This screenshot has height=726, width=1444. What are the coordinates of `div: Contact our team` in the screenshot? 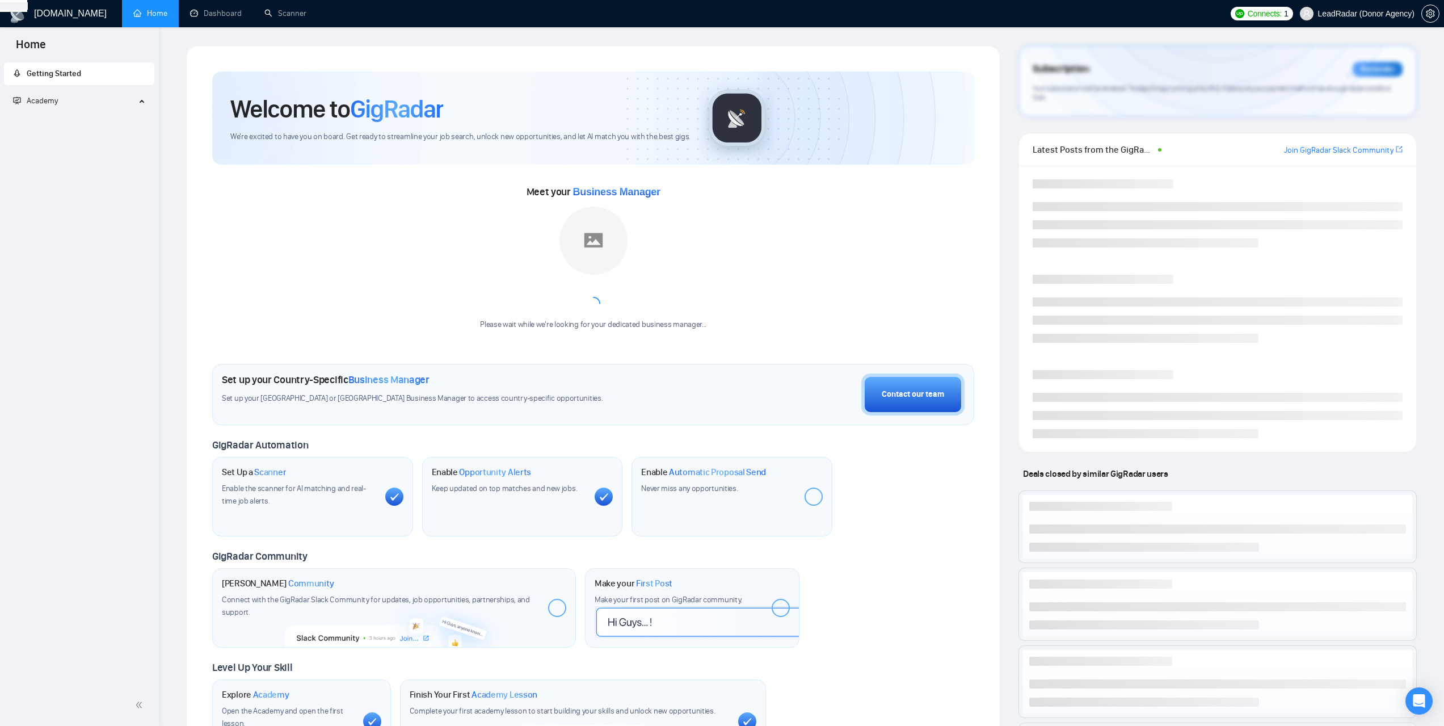 It's located at (913, 394).